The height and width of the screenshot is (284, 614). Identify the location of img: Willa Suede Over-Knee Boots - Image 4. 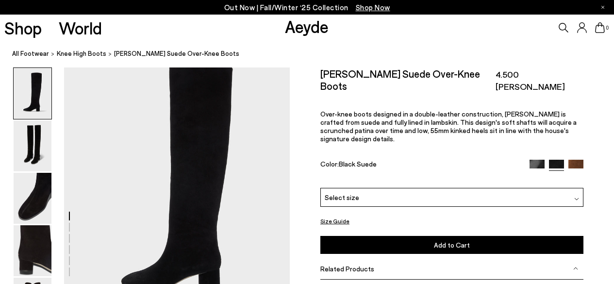
(33, 250).